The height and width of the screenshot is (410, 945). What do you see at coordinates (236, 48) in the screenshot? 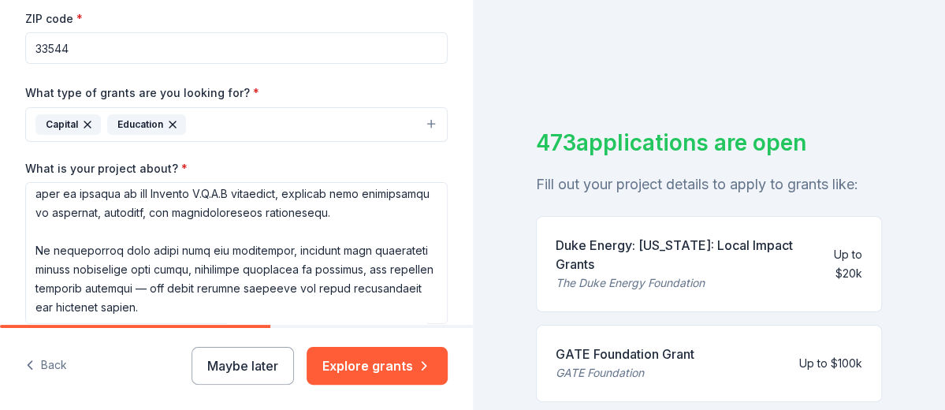
I see `input: 12345 (U.S. only)` at bounding box center [236, 48].